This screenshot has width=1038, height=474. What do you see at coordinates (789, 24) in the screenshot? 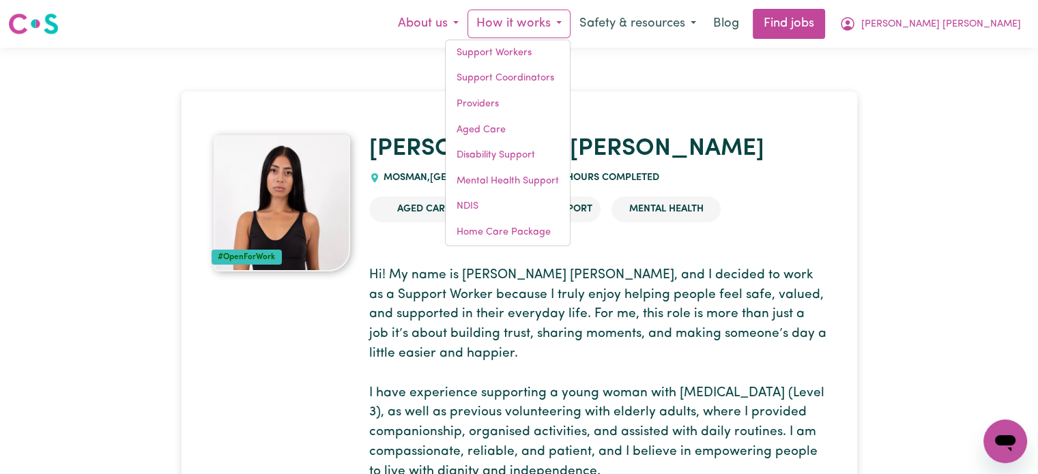
I see `a: Find jobs` at bounding box center [789, 24].